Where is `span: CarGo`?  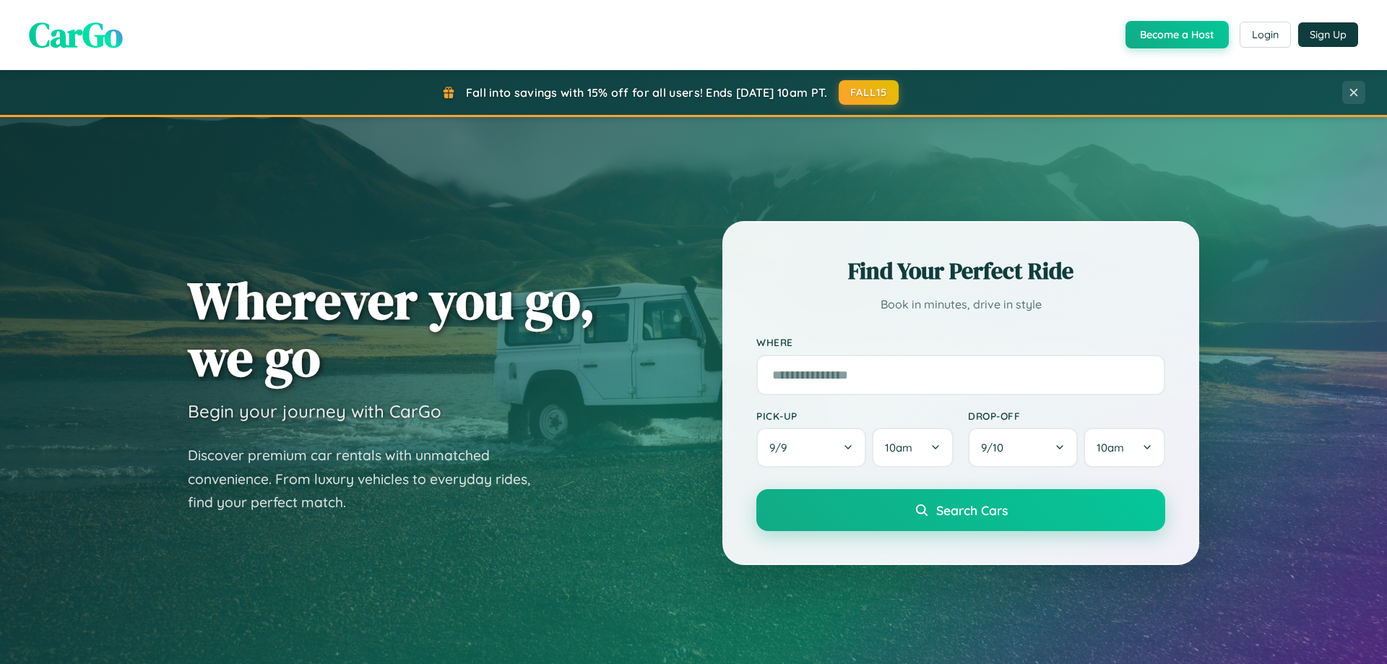 span: CarGo is located at coordinates (76, 35).